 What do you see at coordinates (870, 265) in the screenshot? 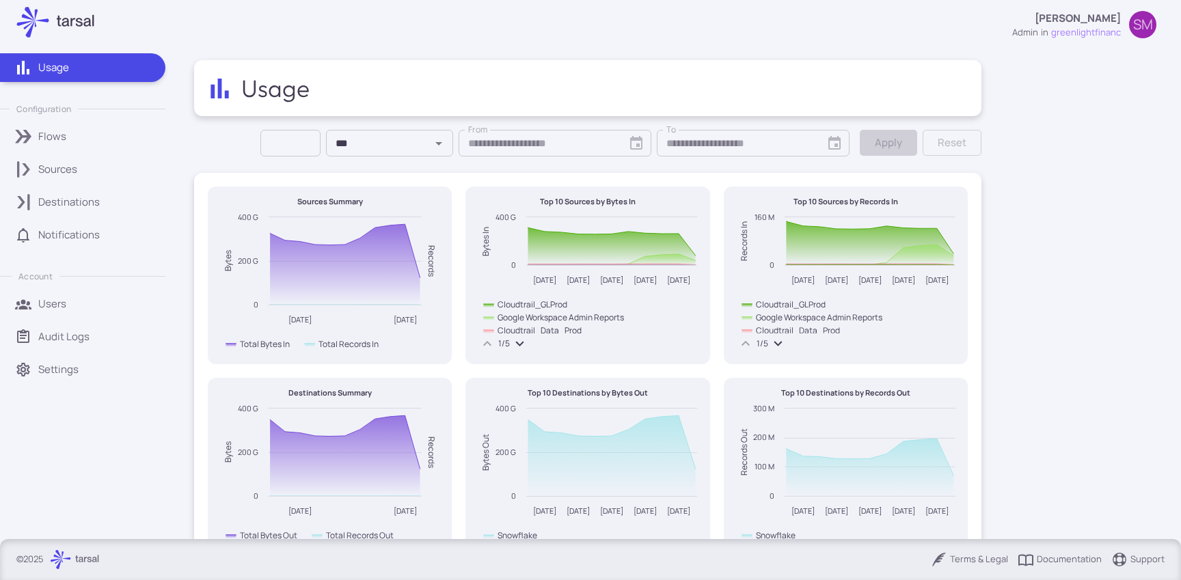
I see `g: Slack Enterprise Grid, series 9 of 10 with 11 data points.` at bounding box center [870, 265].